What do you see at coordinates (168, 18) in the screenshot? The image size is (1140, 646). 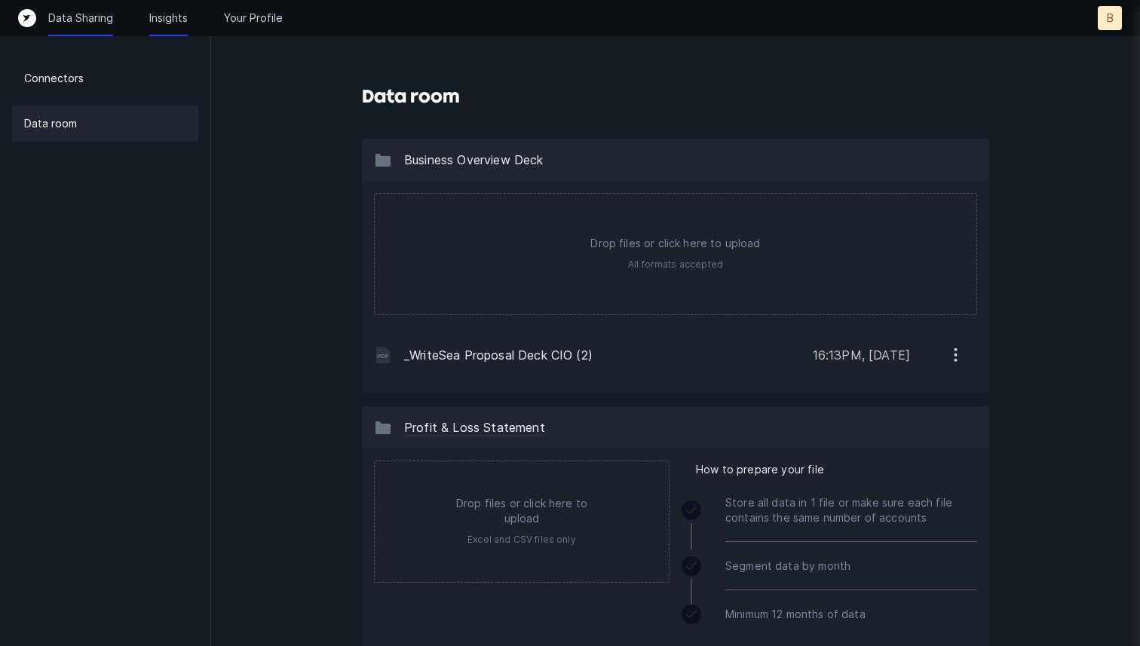 I see `p: Insights` at bounding box center [168, 18].